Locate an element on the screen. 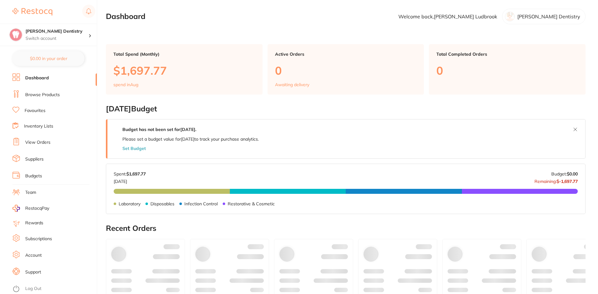  strong: $0.00 is located at coordinates (572, 174).